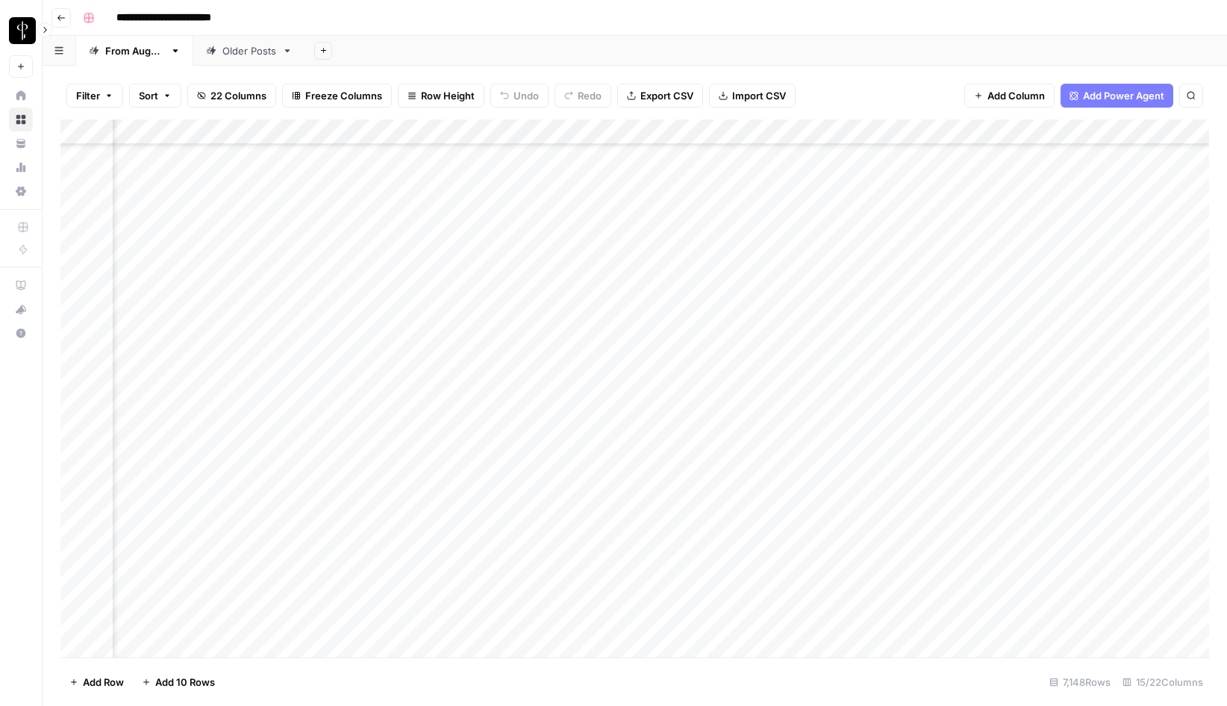  I want to click on span: Export CSV, so click(667, 96).